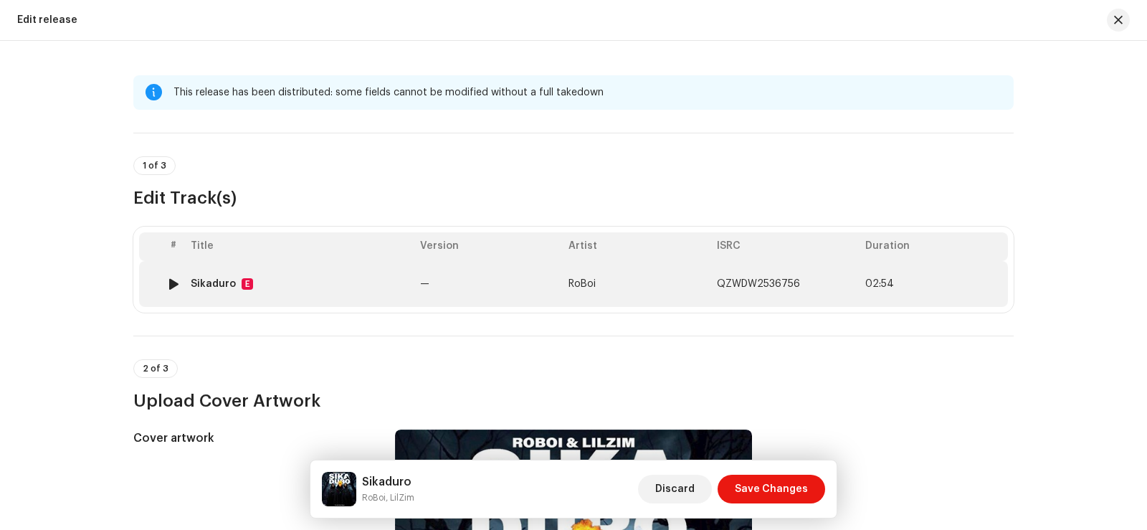 This screenshot has height=530, width=1147. I want to click on span: QZWDW2536756, so click(759, 284).